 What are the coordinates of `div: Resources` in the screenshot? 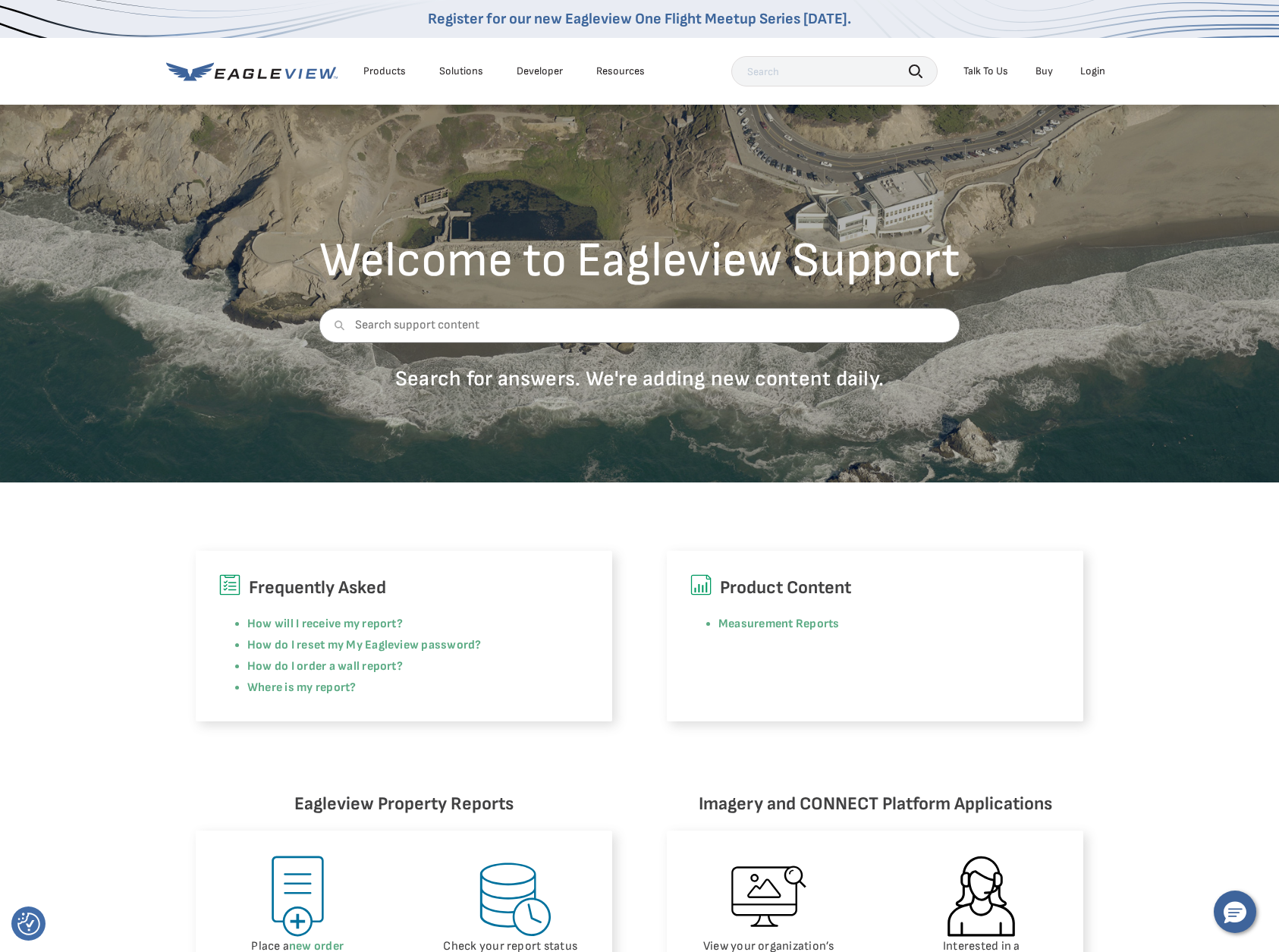 It's located at (620, 71).